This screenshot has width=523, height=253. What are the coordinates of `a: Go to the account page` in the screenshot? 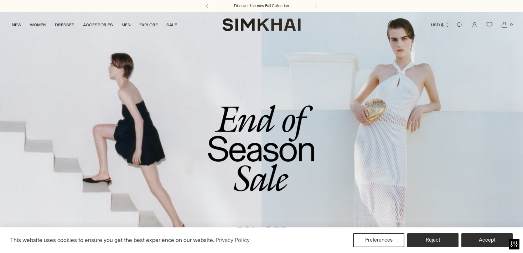 It's located at (475, 25).